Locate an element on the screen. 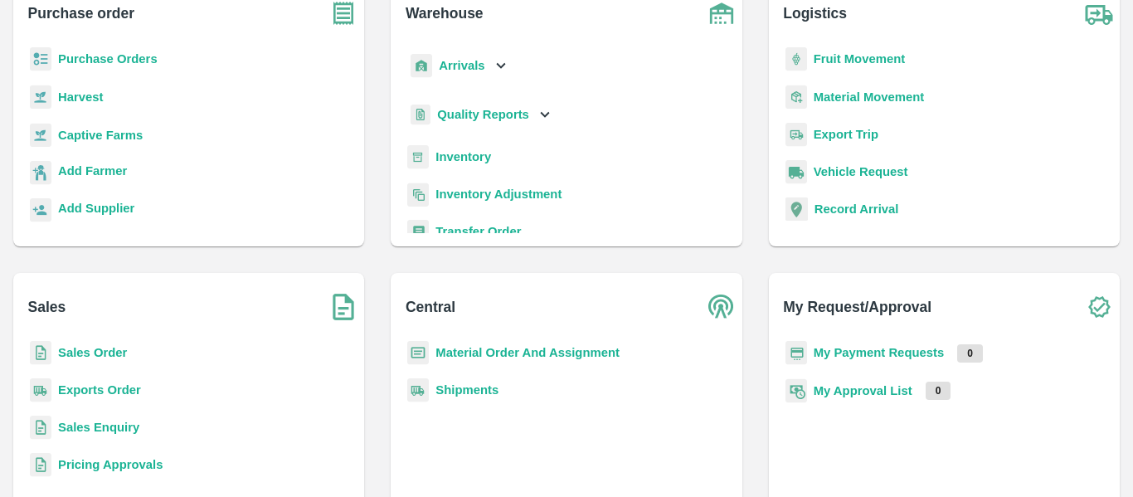  b: Exports Order is located at coordinates (100, 390).